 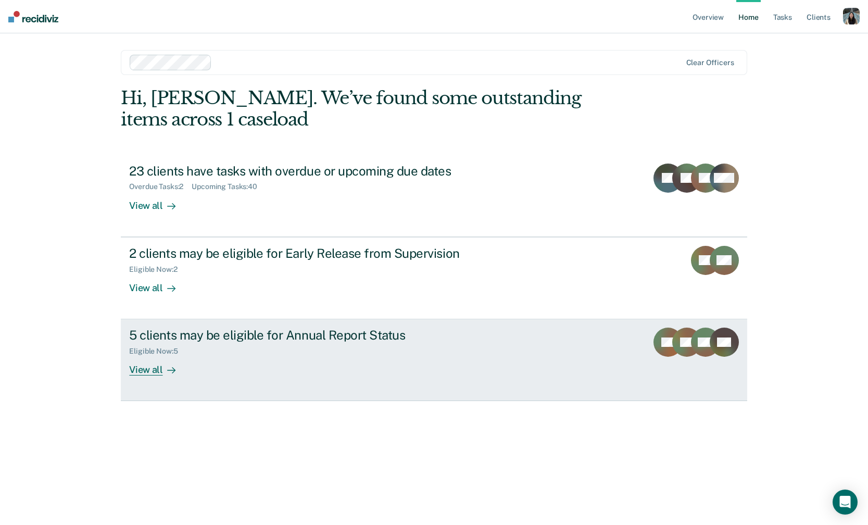 I want to click on div: Open Intercom Messenger, so click(x=845, y=502).